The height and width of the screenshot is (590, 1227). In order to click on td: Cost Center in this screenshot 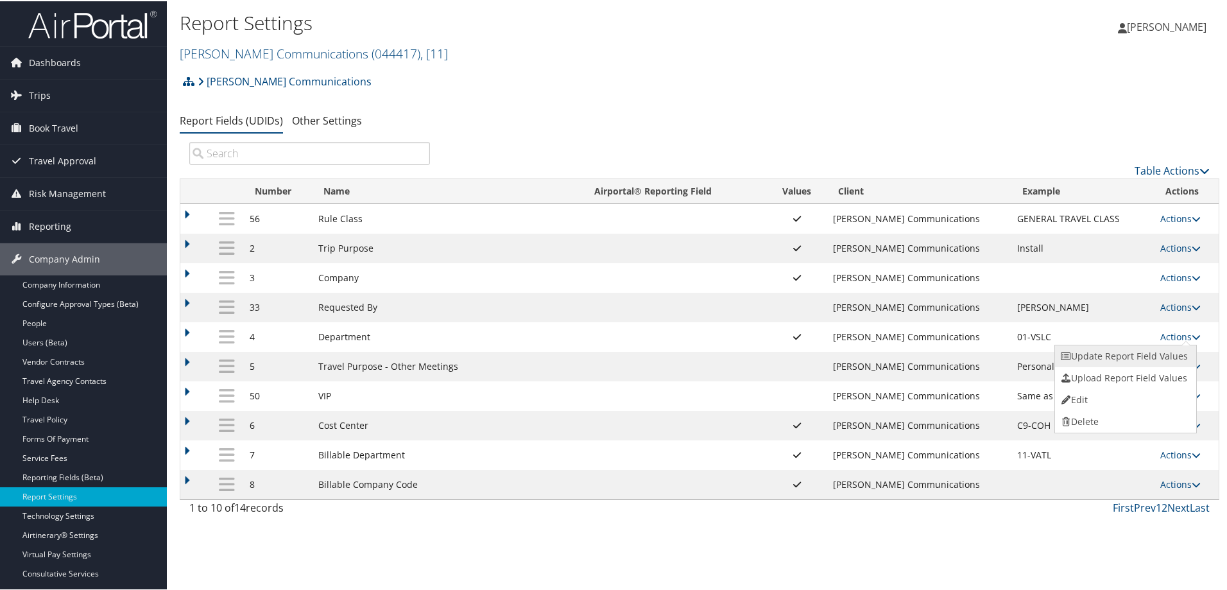, I will do `click(447, 424)`.